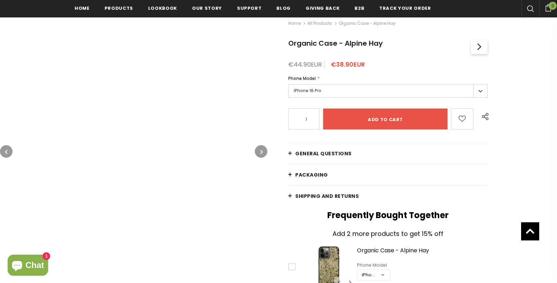 The height and width of the screenshot is (283, 557). I want to click on span: €44.90EUR, so click(305, 64).